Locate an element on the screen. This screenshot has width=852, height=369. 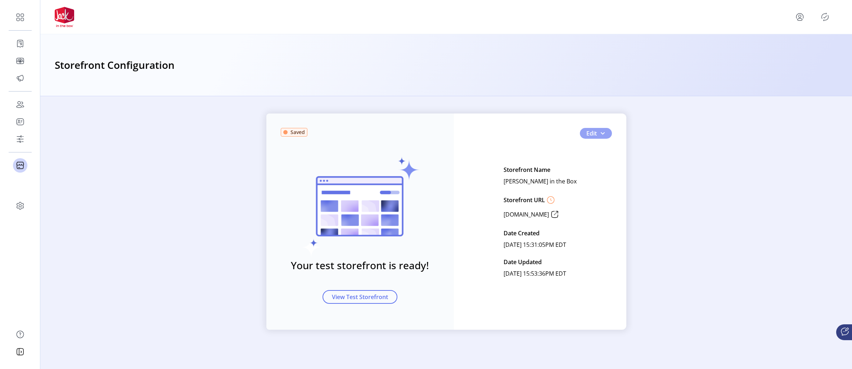
p: Storefront Name is located at coordinates (527, 170).